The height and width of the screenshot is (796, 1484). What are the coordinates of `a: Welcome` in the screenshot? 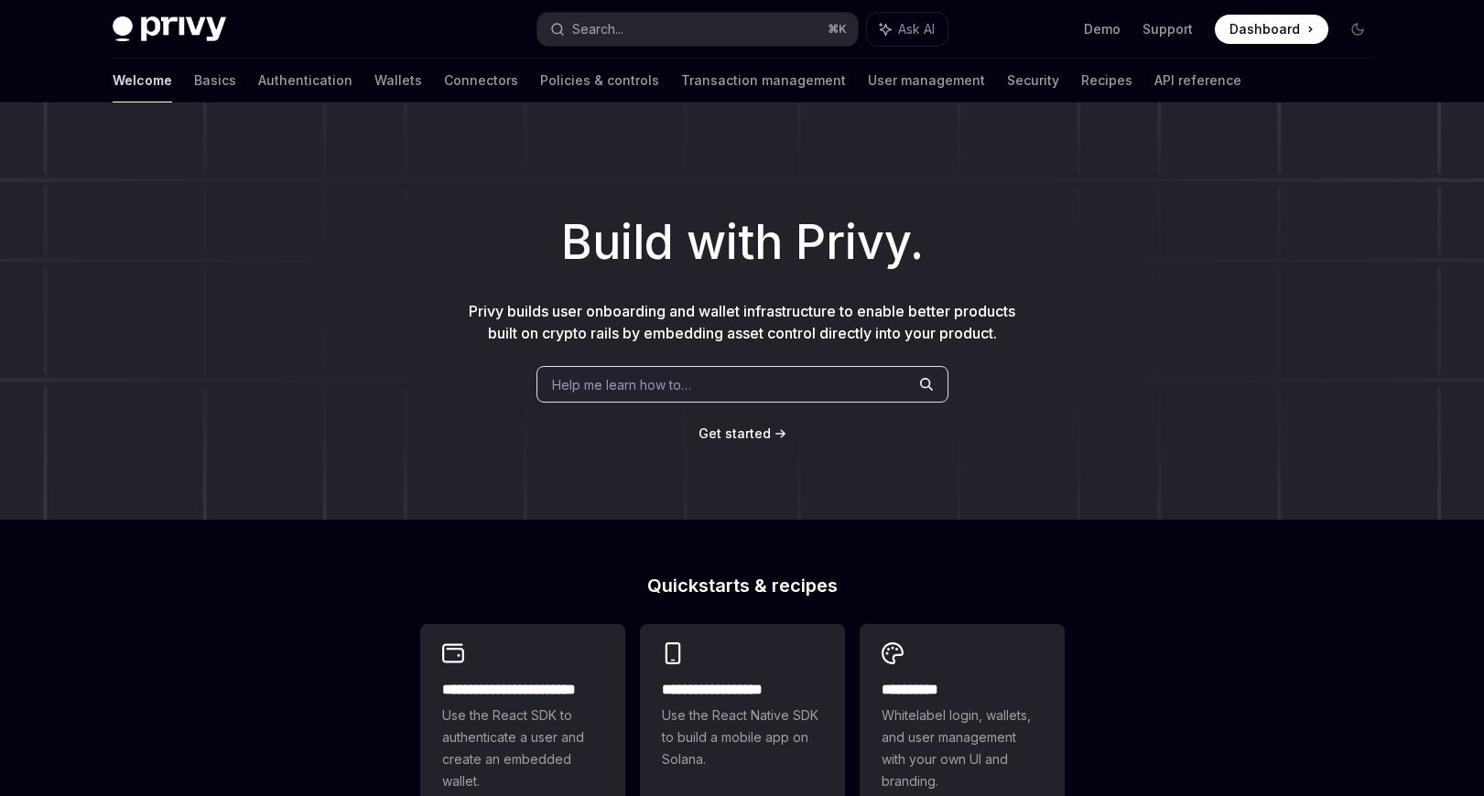 It's located at (142, 81).